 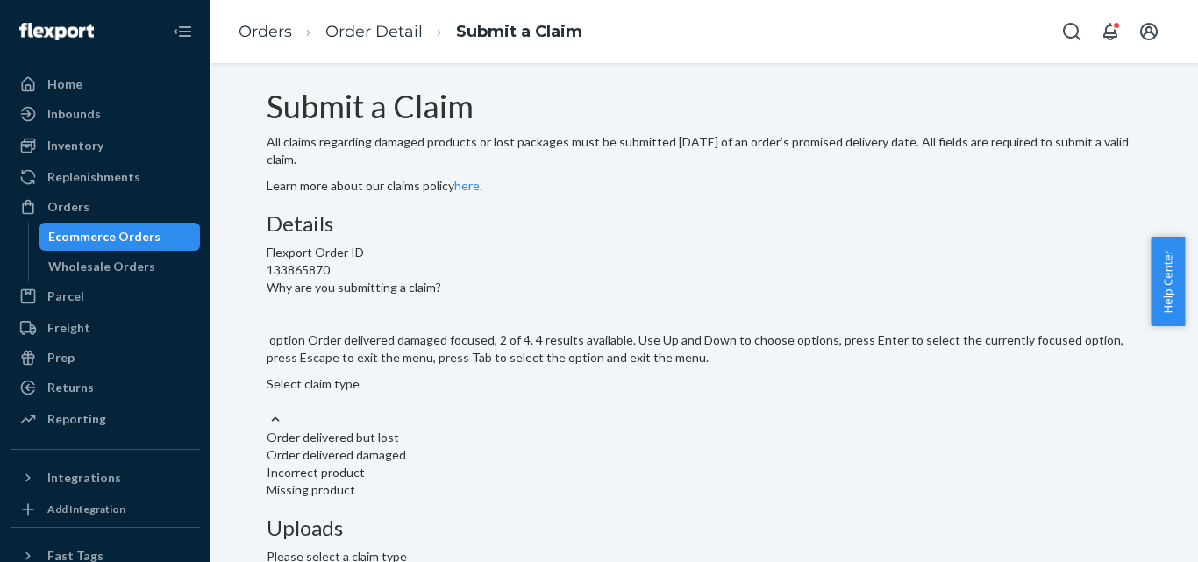 What do you see at coordinates (704, 224) in the screenshot?
I see `h3: Details` at bounding box center [704, 224].